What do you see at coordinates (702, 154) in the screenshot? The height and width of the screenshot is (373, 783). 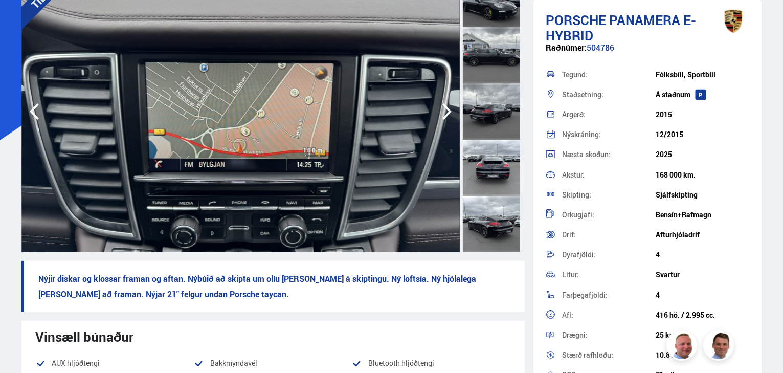 I see `div: 2025` at bounding box center [702, 154].